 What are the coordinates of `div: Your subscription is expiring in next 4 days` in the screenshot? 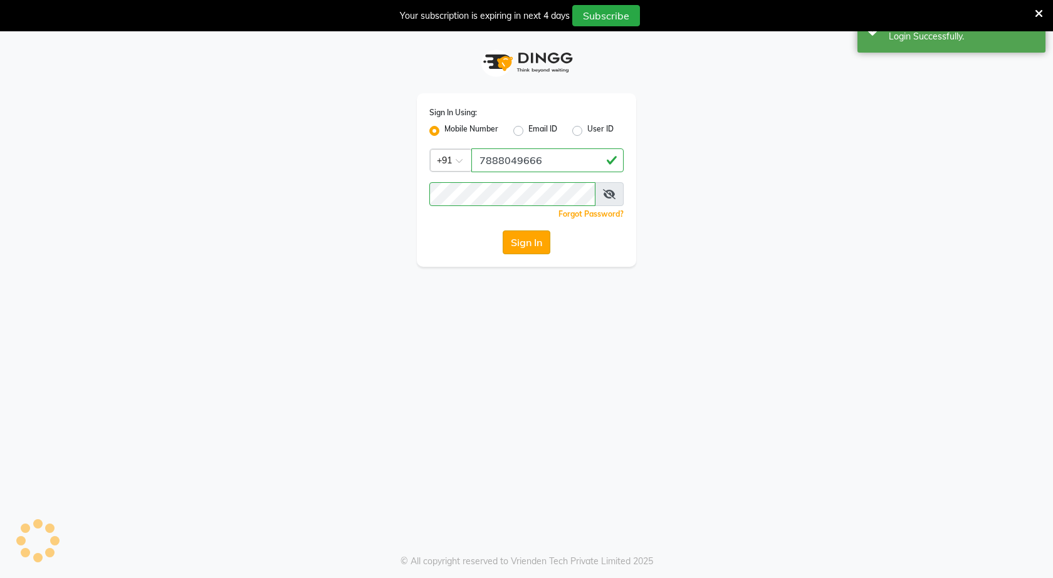 It's located at (484, 16).